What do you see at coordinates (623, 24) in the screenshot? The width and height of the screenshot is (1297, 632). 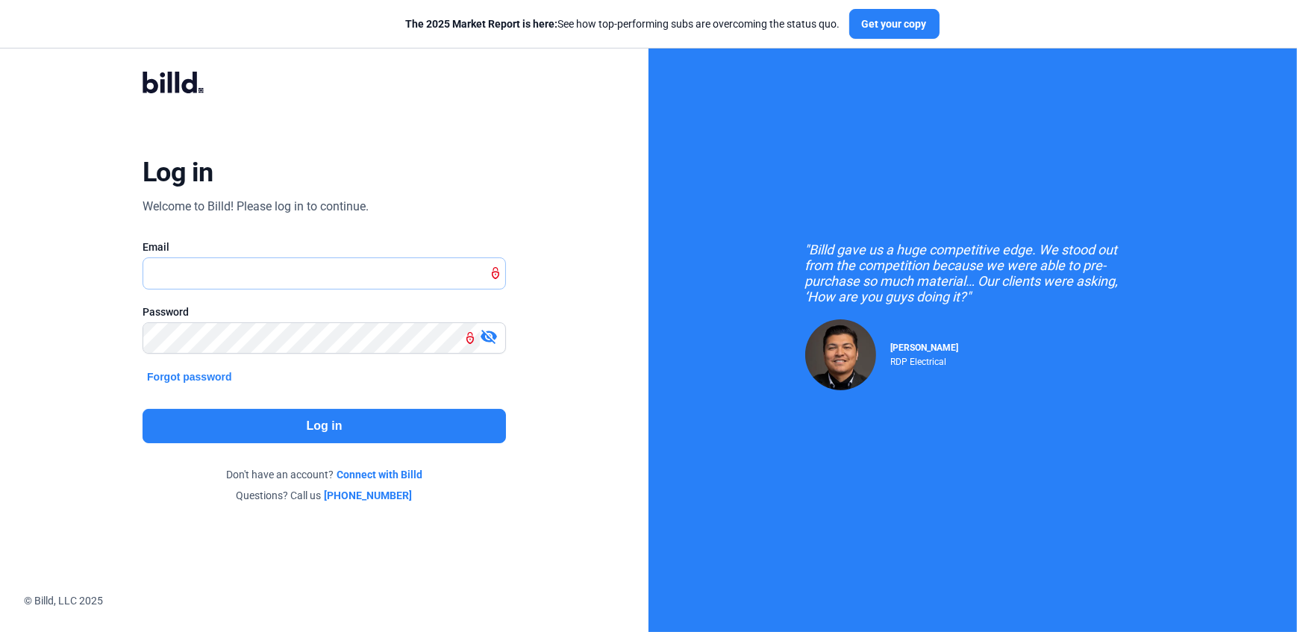 I see `div: See how top-performing subs are overcoming the status quo.` at bounding box center [623, 24].